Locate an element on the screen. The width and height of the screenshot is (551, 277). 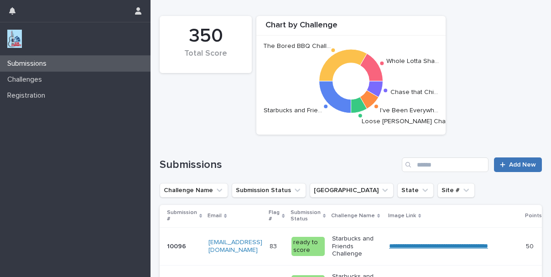
p: Submission # is located at coordinates (182, 216).